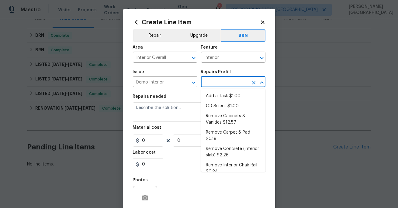 The image size is (398, 208). What do you see at coordinates (140, 180) in the screenshot?
I see `h5: Photos` at bounding box center [140, 180].